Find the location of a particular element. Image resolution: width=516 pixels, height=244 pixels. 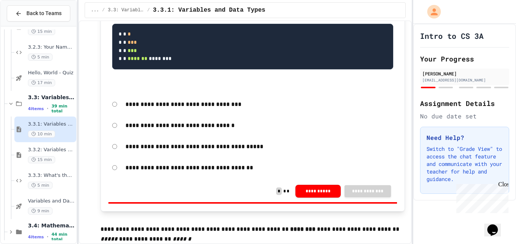

h2: Assignment Details is located at coordinates (465, 104).